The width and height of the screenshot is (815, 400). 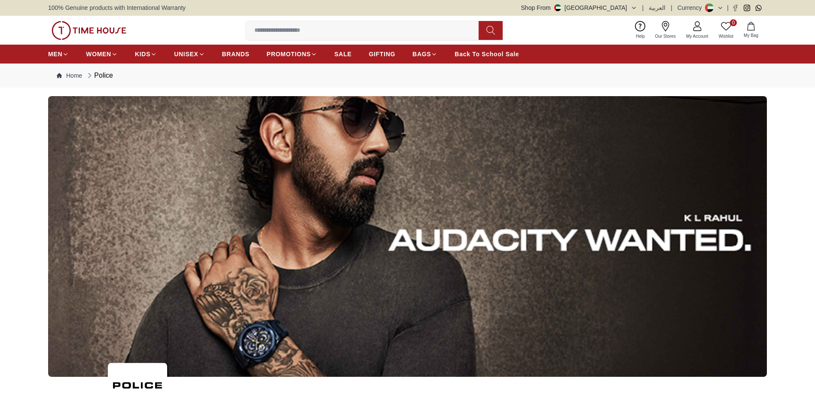 I want to click on span: WOMEN, so click(x=98, y=54).